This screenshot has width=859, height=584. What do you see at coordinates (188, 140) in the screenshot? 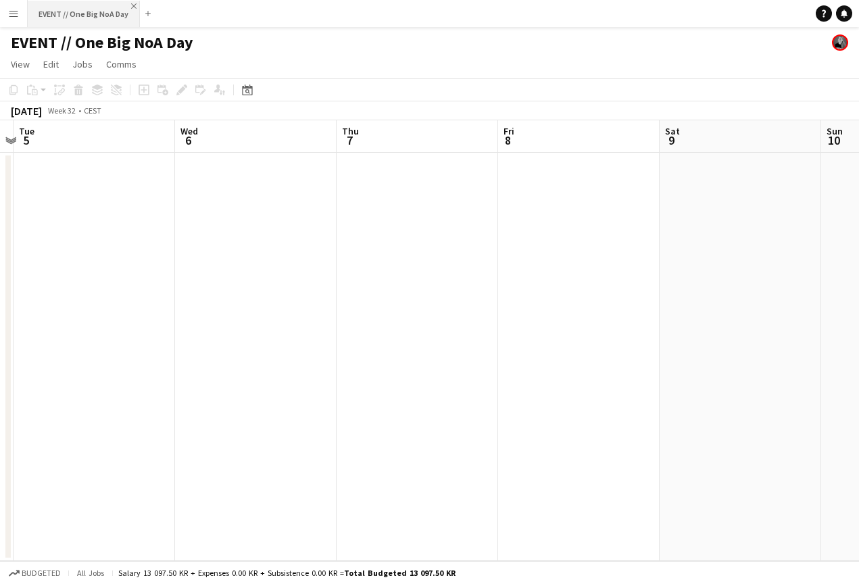
I see `span: 6` at bounding box center [188, 140].